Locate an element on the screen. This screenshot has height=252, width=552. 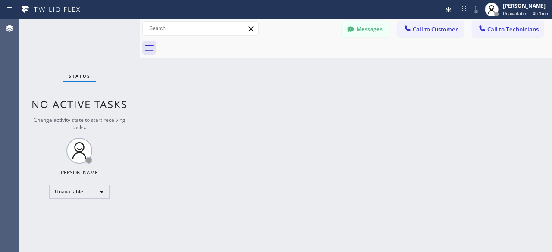
span: Unavailable | 4h 1min is located at coordinates (526, 13).